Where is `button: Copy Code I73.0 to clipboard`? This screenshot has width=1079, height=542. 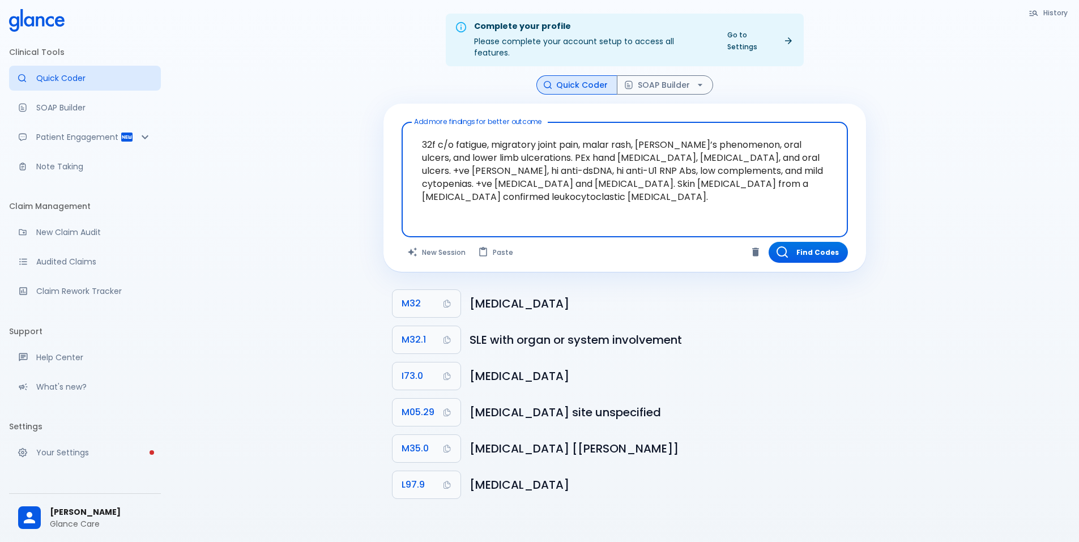 button: Copy Code I73.0 to clipboard is located at coordinates (427, 376).